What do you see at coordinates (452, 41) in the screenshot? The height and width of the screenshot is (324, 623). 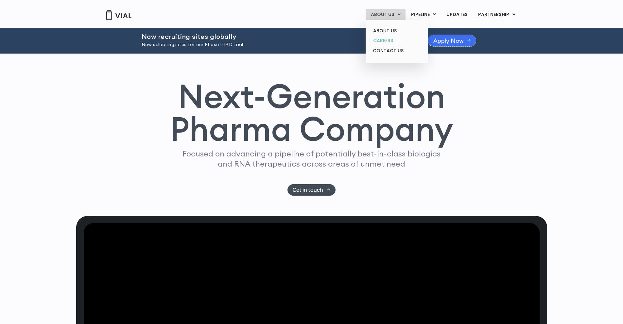 I see `a: Apply Now` at bounding box center [452, 41].